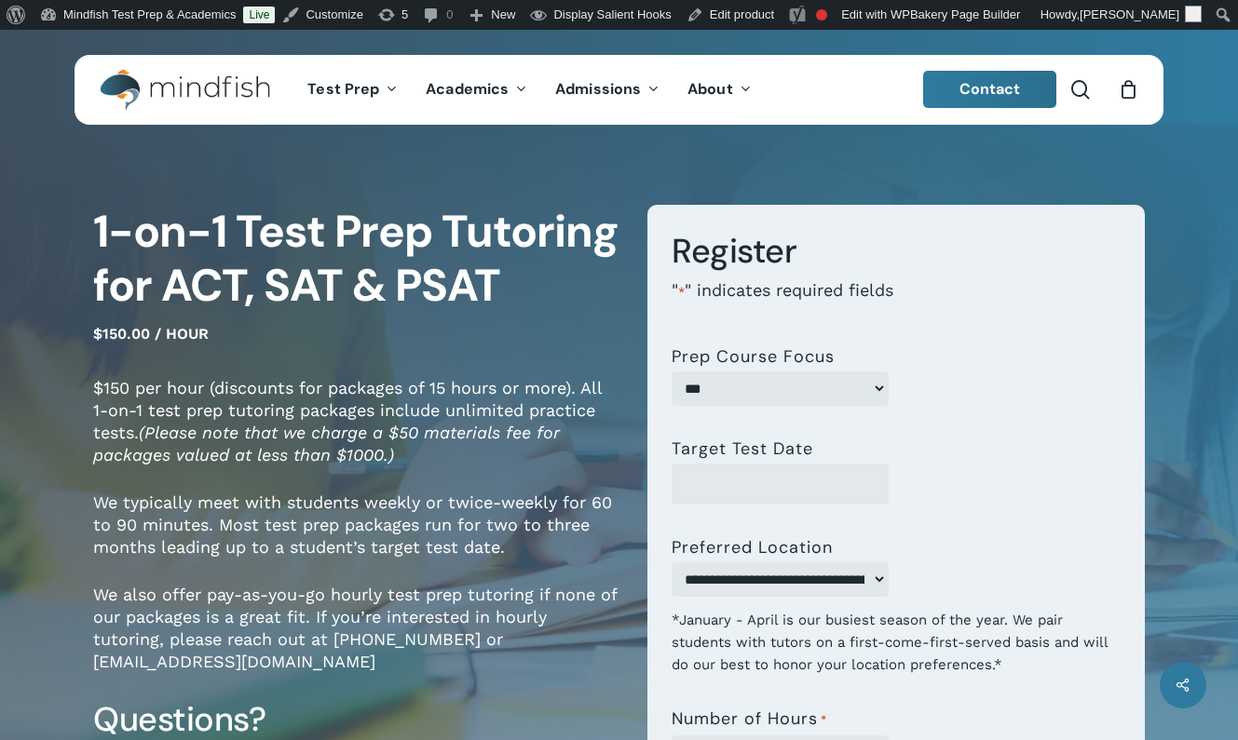 Image resolution: width=1238 pixels, height=740 pixels. What do you see at coordinates (990, 88) in the screenshot?
I see `span: Contact` at bounding box center [990, 88].